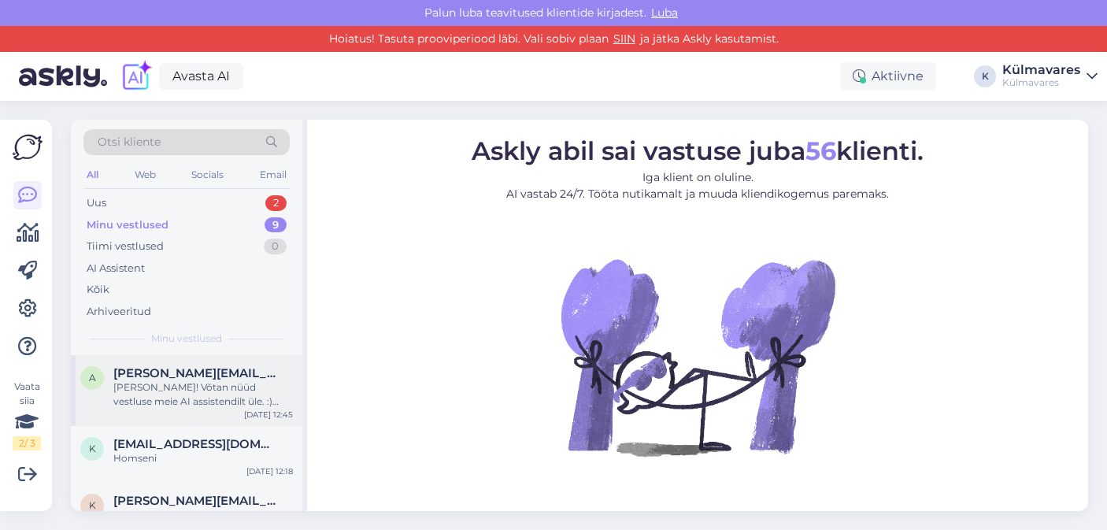 This screenshot has width=1107, height=530. What do you see at coordinates (129, 142) in the screenshot?
I see `span: Otsi kliente` at bounding box center [129, 142].